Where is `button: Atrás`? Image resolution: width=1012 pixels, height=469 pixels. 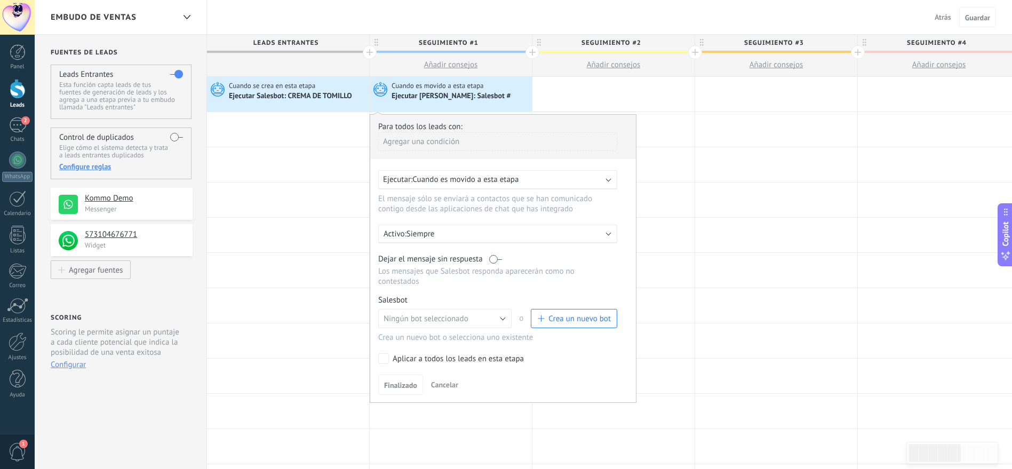 button: Atrás is located at coordinates (942, 17).